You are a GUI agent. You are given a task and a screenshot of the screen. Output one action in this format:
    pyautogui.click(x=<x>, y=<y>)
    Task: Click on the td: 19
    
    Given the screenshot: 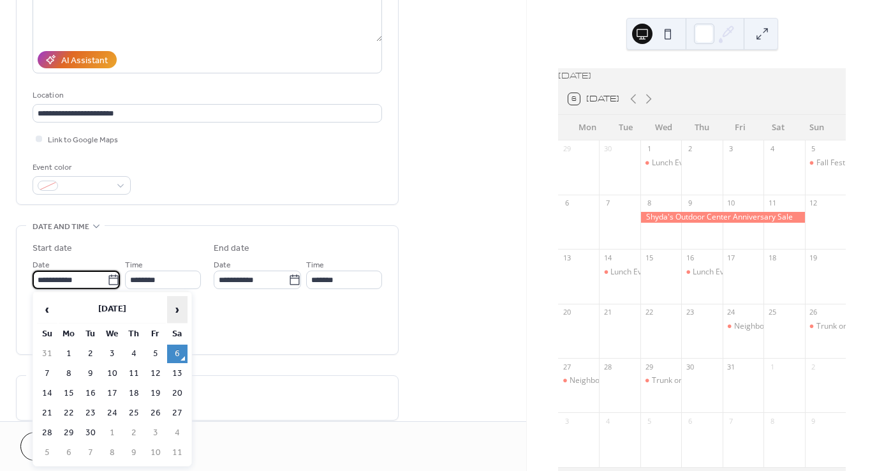 What is the action you would take?
    pyautogui.click(x=156, y=393)
    